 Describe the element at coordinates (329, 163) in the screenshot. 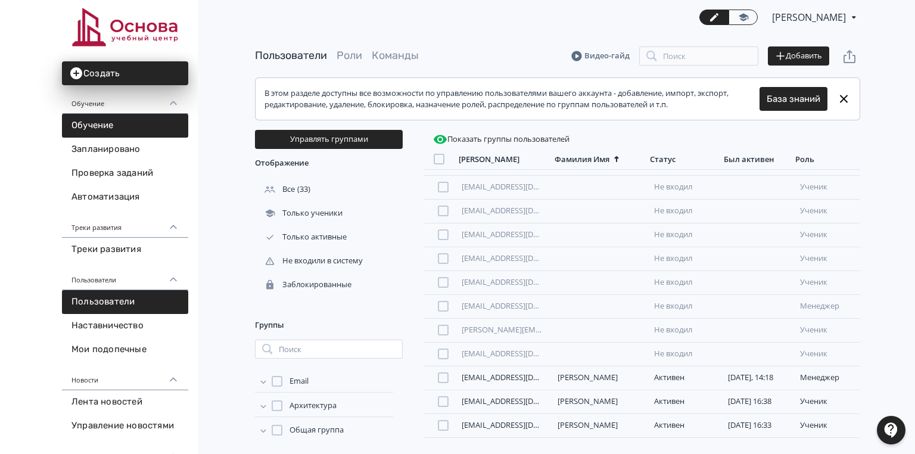

I see `div: Отображение` at that location.